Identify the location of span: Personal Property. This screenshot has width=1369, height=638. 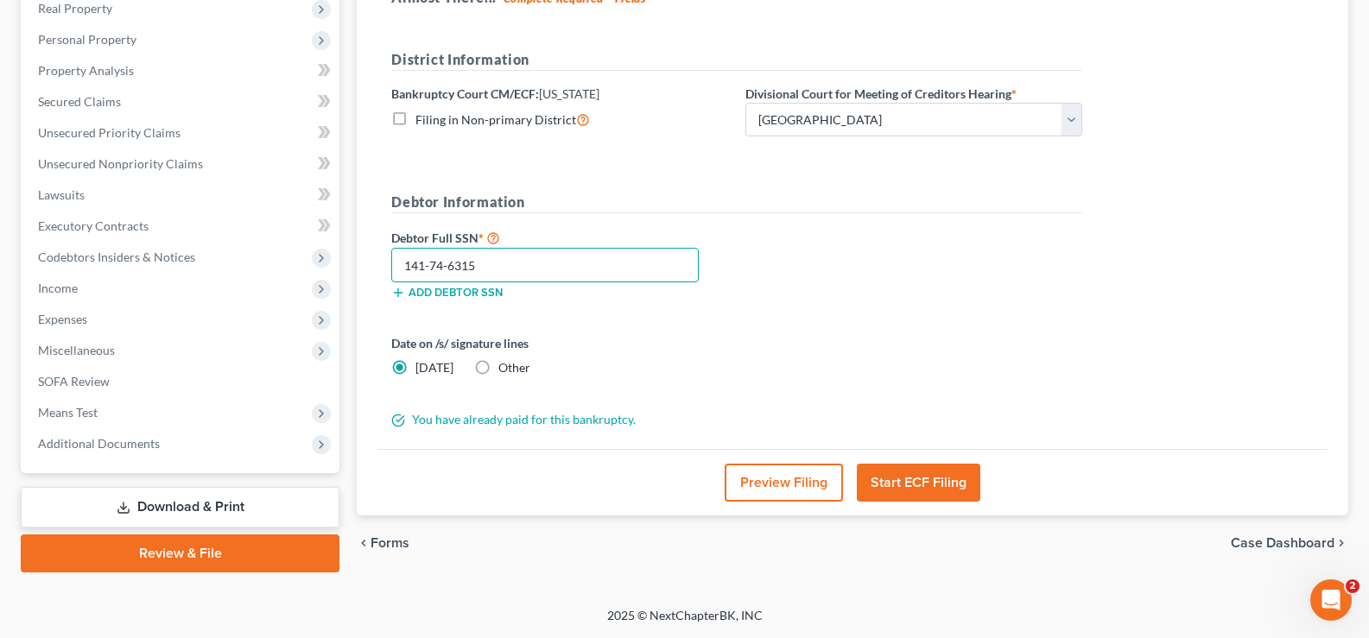
(87, 39).